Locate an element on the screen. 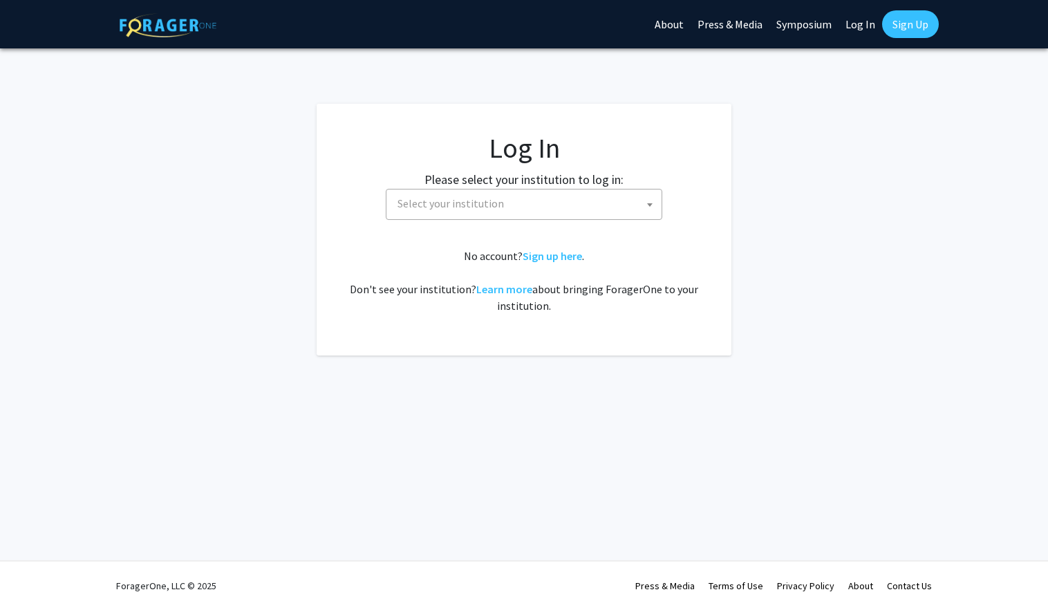  a: About is located at coordinates (861, 586).